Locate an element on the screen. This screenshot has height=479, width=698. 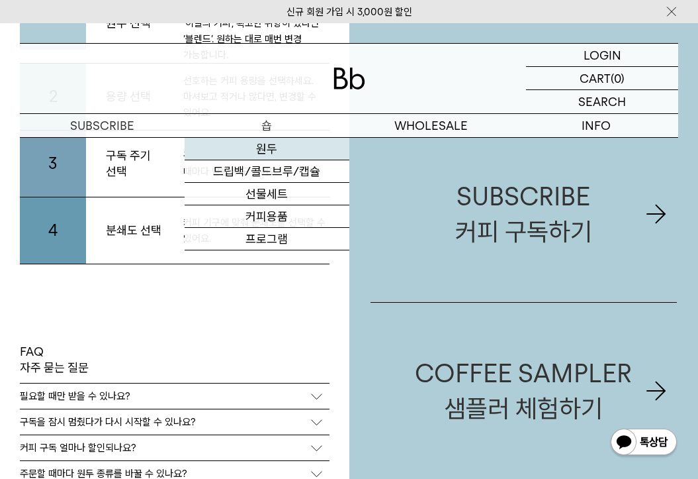
p: 4 is located at coordinates (53, 230).